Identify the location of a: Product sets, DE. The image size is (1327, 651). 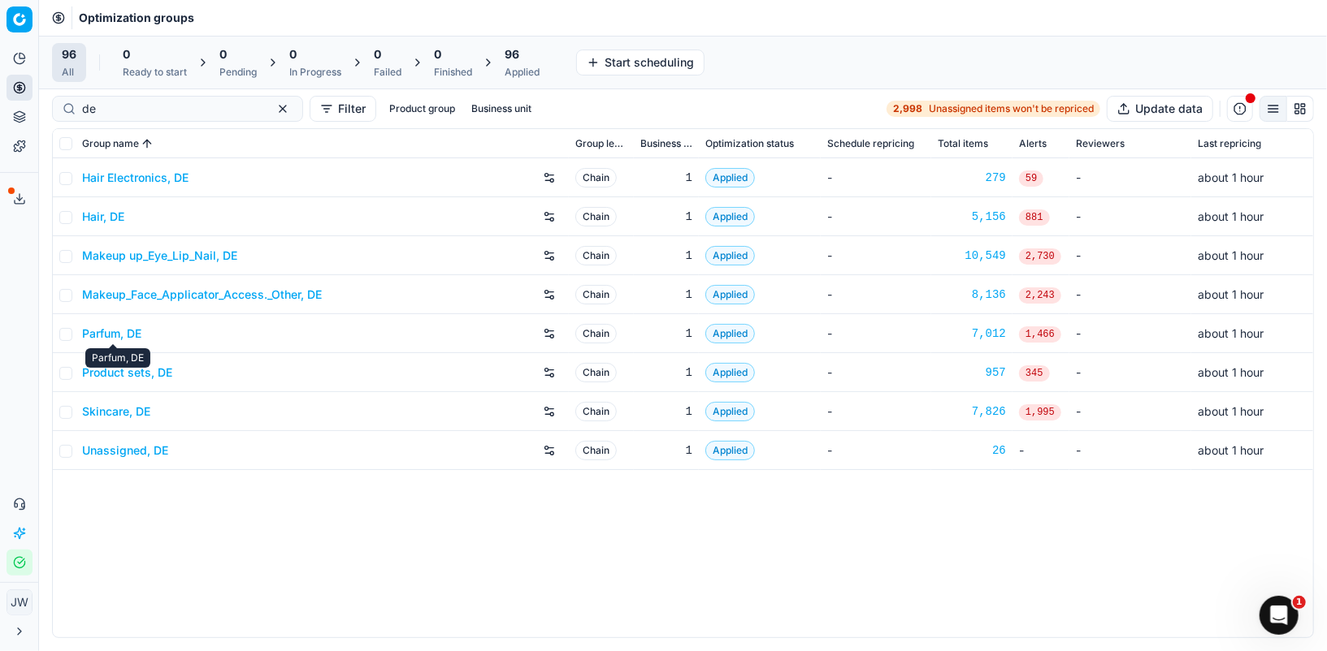
(127, 373).